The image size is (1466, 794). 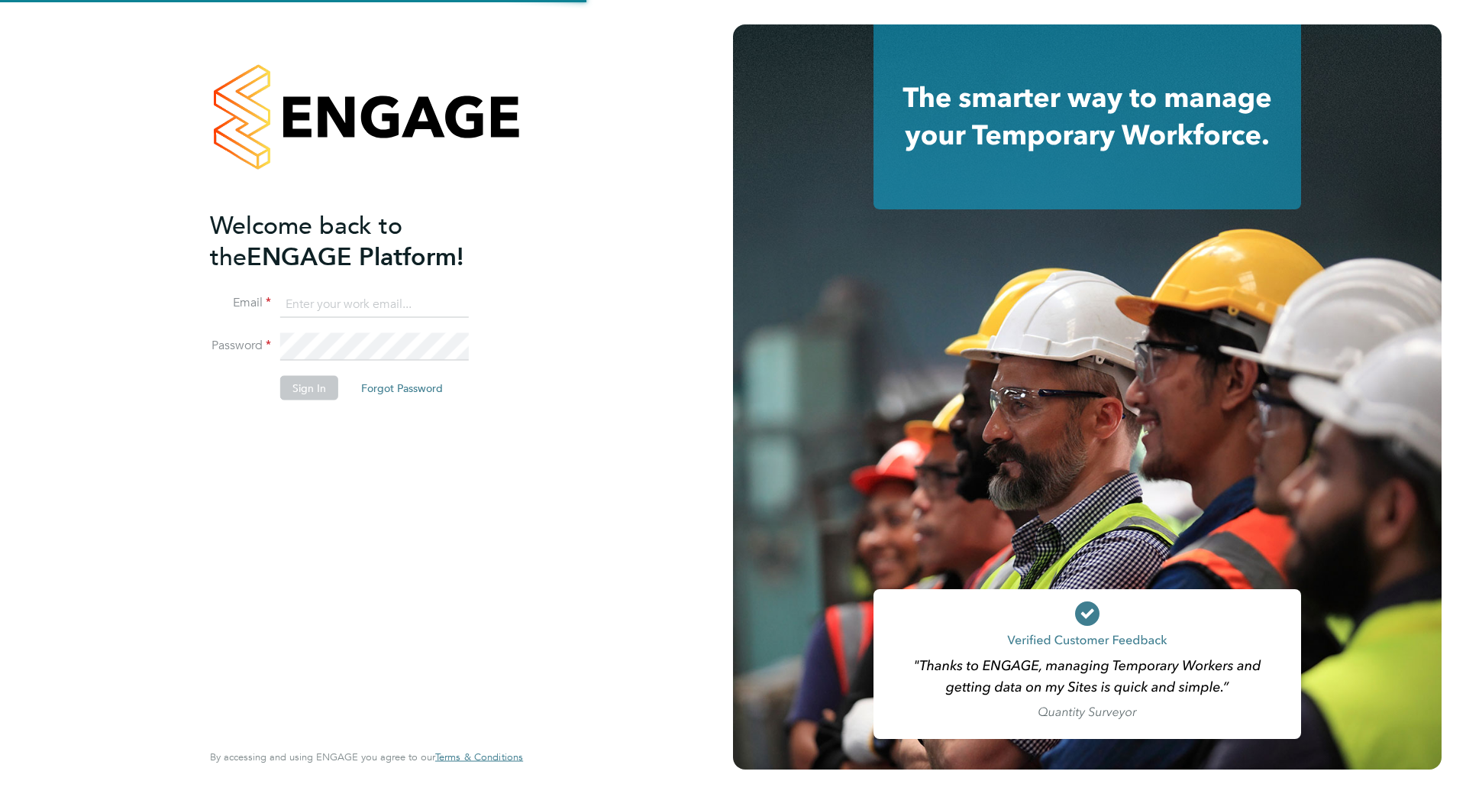 I want to click on span: By accessing and using ENGAGE you agree to our, so click(x=367, y=756).